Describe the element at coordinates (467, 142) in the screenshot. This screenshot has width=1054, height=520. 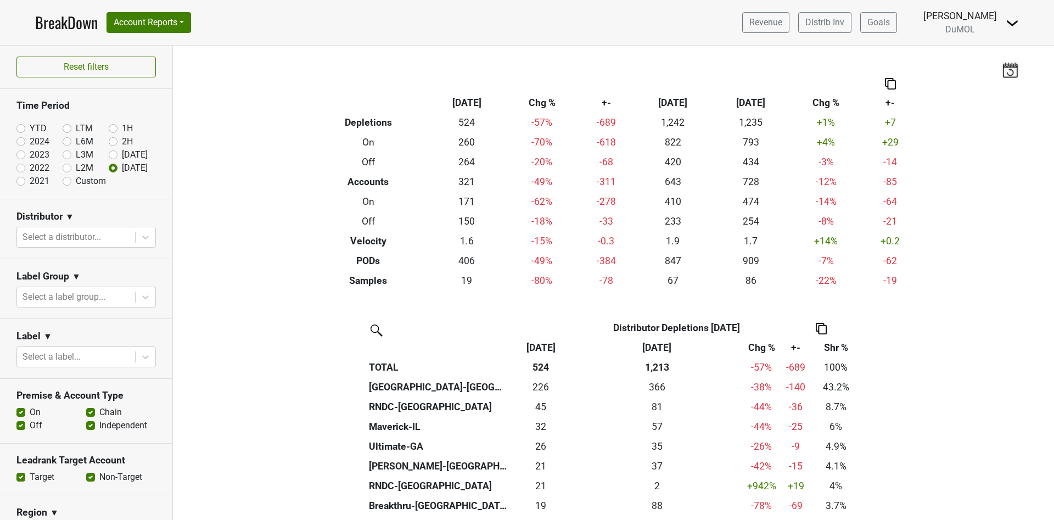
I see `td: 260` at that location.